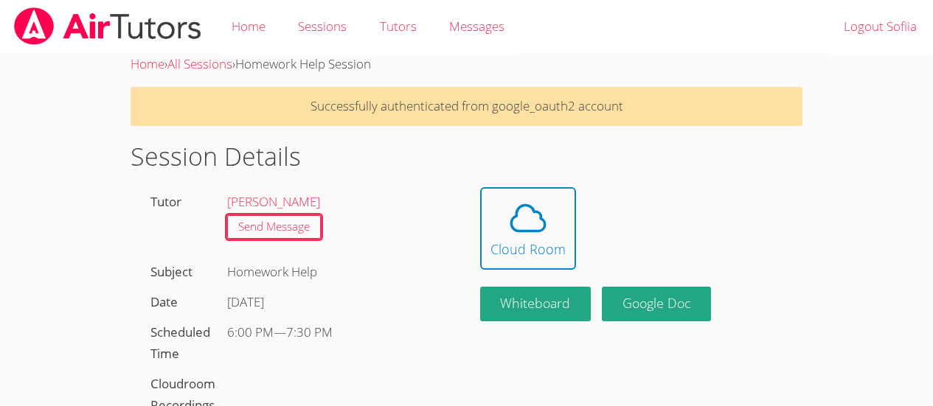  What do you see at coordinates (535, 304) in the screenshot?
I see `button: Whiteboard` at bounding box center [535, 304].